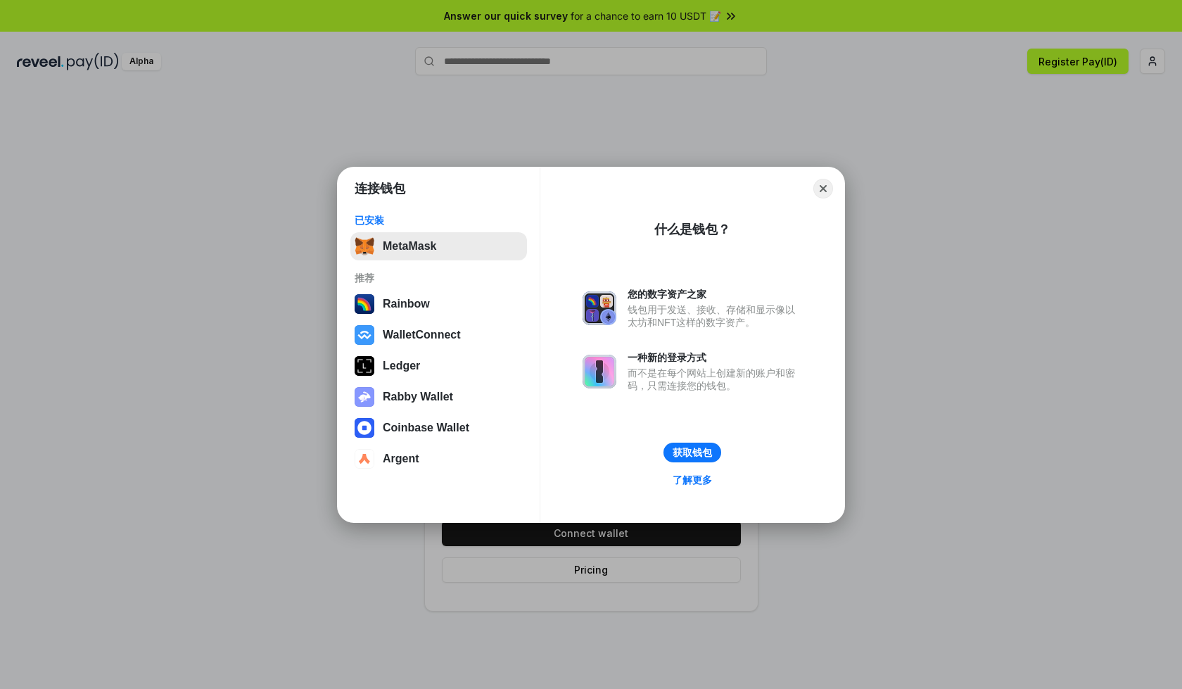  Describe the element at coordinates (438, 366) in the screenshot. I see `button: Ledger` at that location.